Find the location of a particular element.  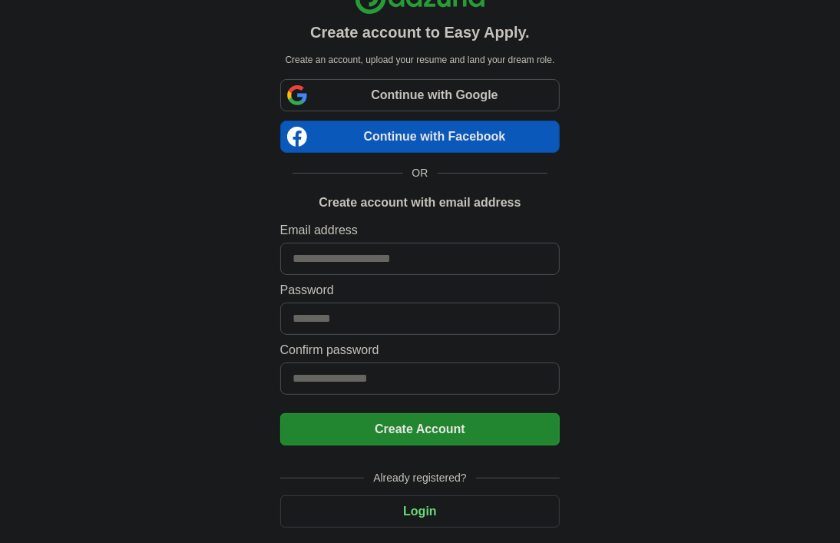

label: Email address is located at coordinates (420, 230).